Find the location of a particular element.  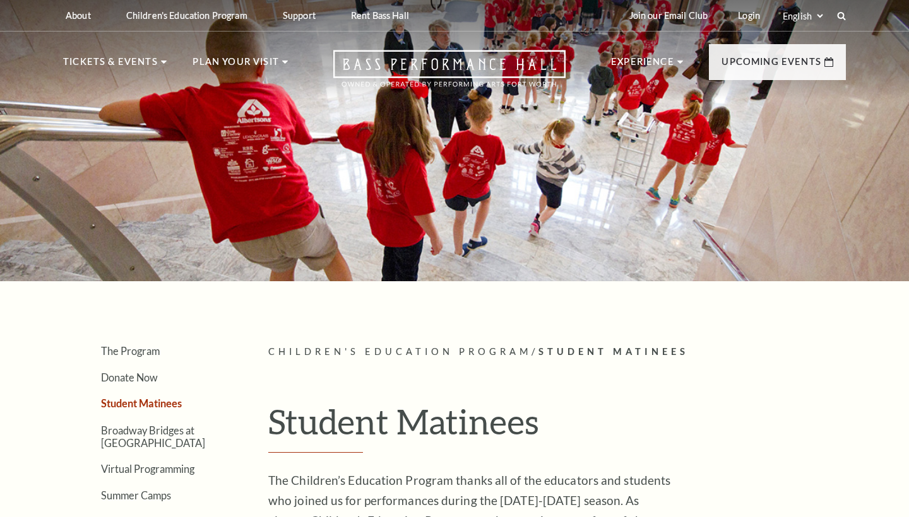

p: Children's Education Program is located at coordinates (187, 15).